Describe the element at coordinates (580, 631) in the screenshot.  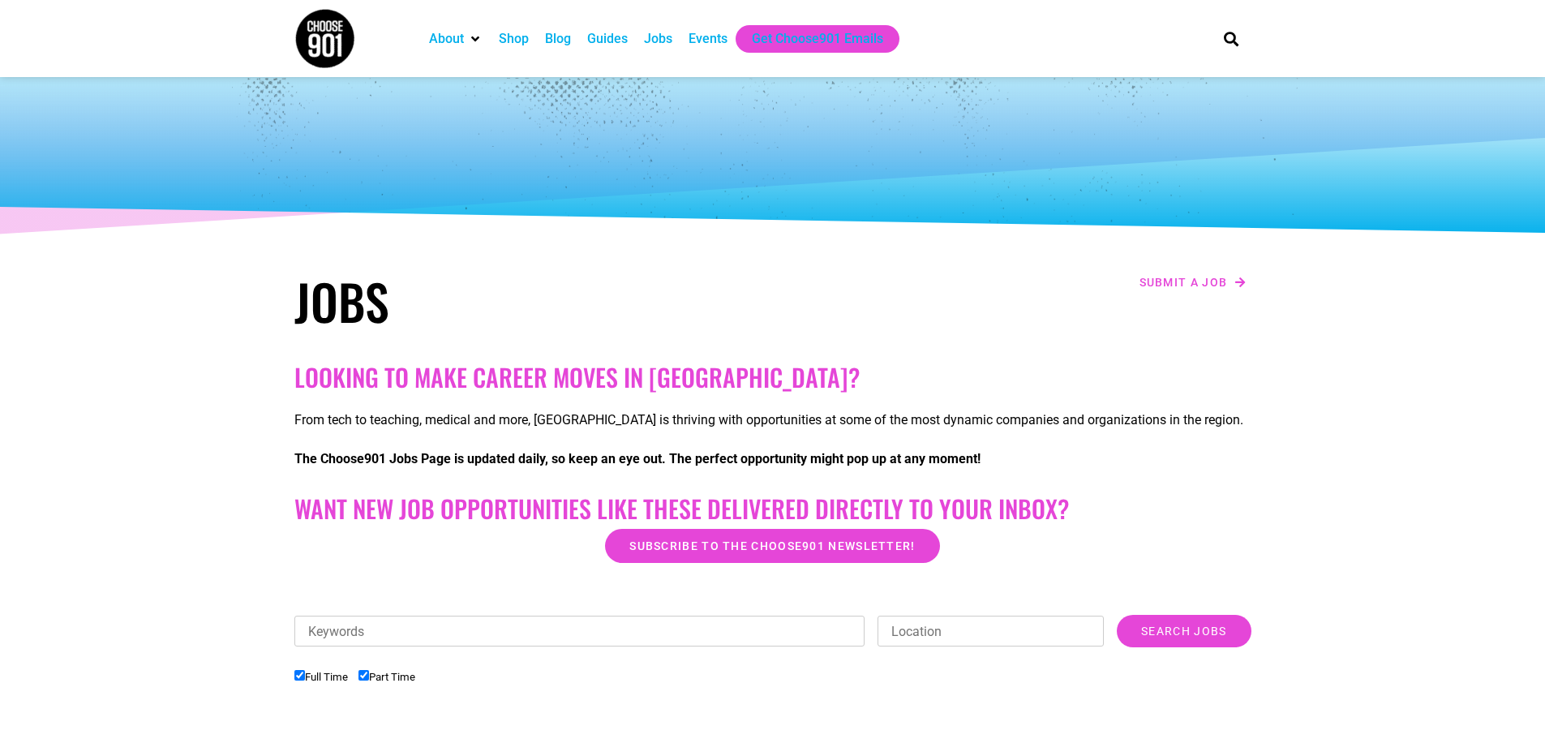
I see `input: Keywords` at that location.